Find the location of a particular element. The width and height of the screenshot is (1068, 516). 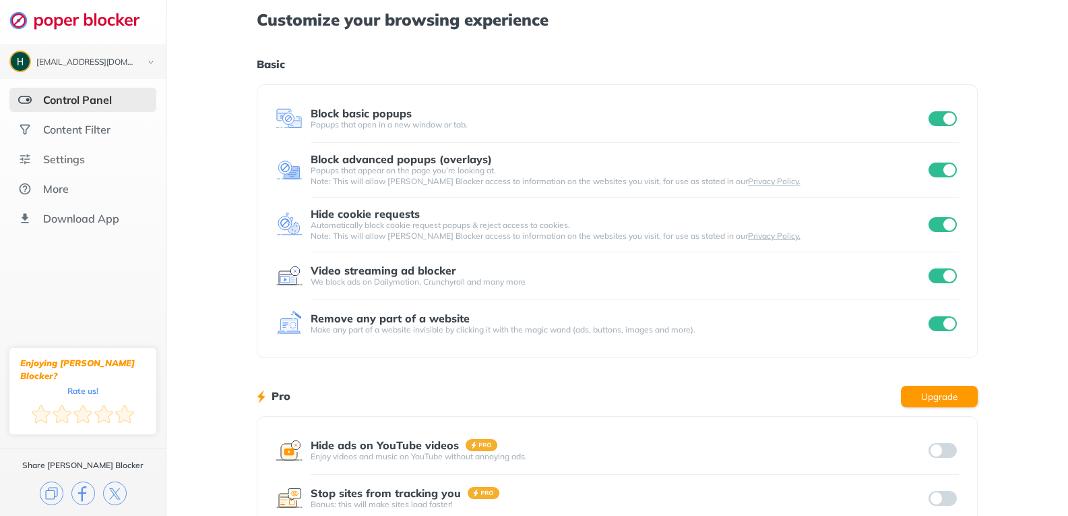

img: ACg8ocLX9QcvoSDXeXJUsFJQBWtcrzgVIQwlXyCnmO2wj840RbzcsQ=s96-c is located at coordinates (20, 61).